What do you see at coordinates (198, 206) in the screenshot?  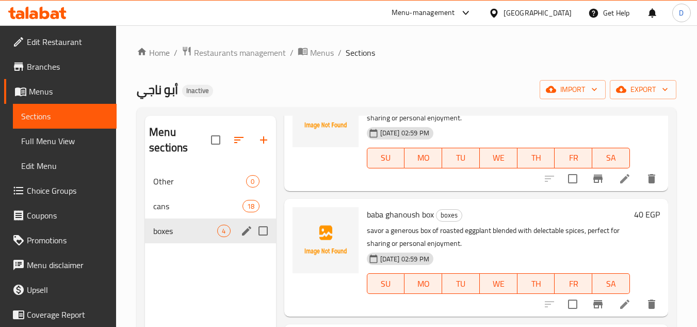 I see `span: cans` at bounding box center [198, 206].